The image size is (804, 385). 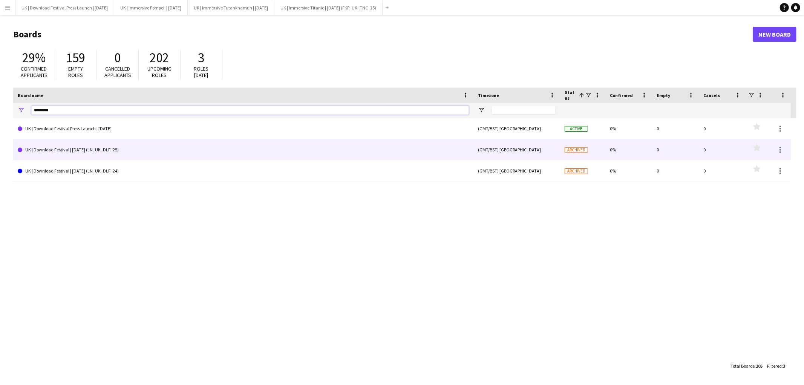 I want to click on span: Active, so click(x=576, y=129).